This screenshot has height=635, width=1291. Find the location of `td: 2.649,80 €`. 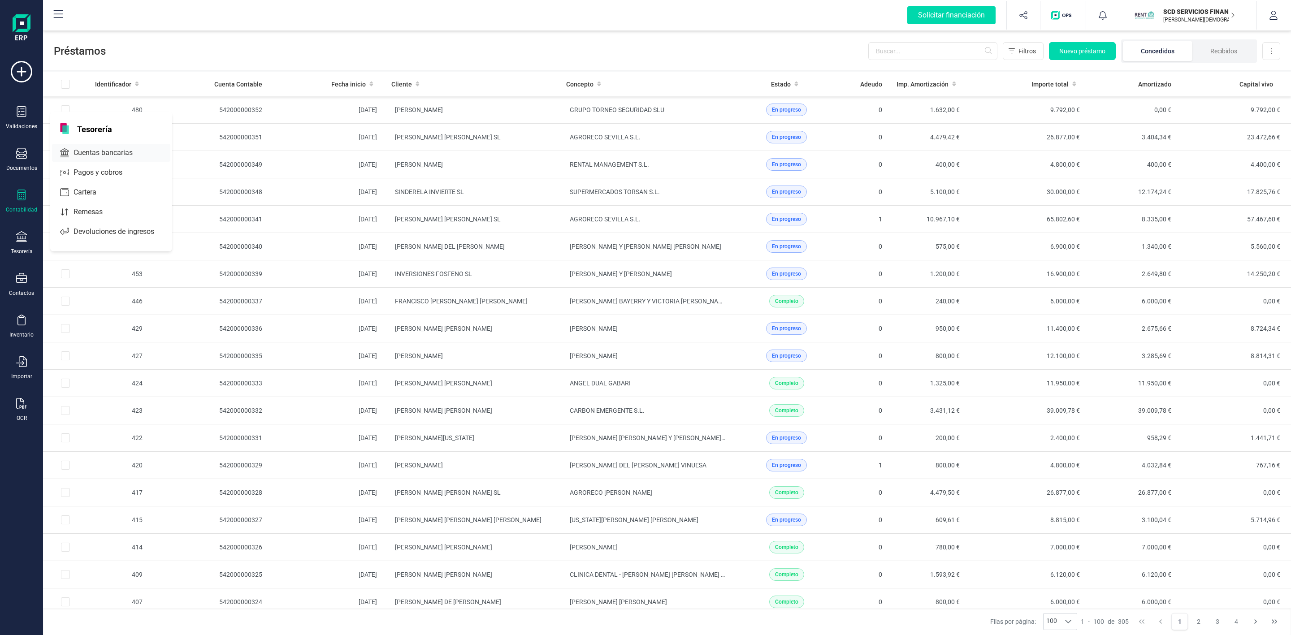

td: 2.649,80 € is located at coordinates (1132, 274).